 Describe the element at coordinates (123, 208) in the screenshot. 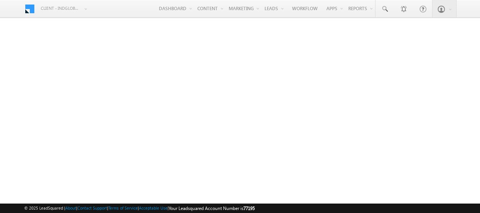

I see `a: Terms of Service` at that location.